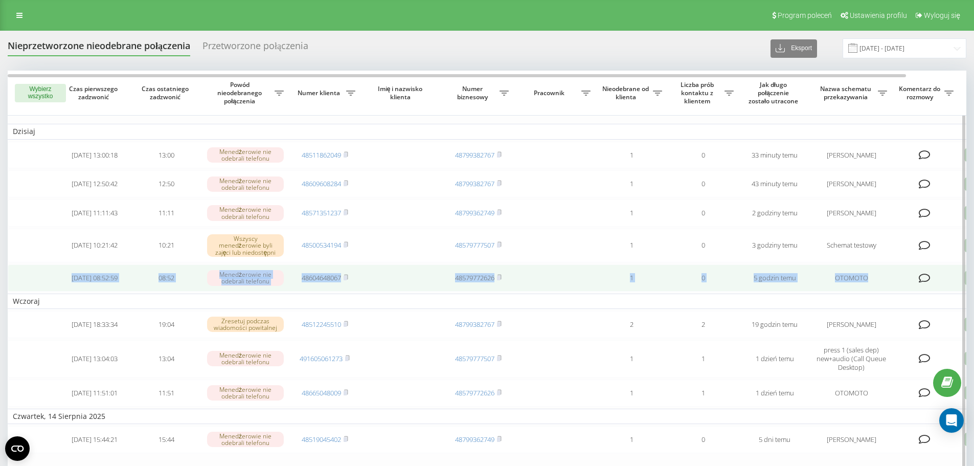 The image size is (974, 466). What do you see at coordinates (321, 324) in the screenshot?
I see `a: 48512245510` at bounding box center [321, 324].